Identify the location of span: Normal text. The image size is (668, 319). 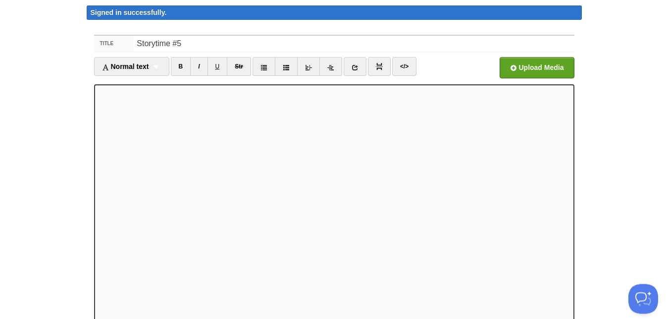
(125, 67).